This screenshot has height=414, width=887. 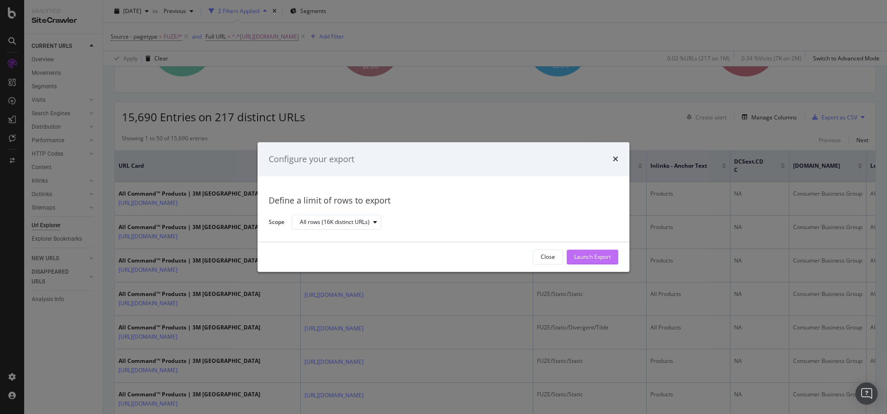 I want to click on div: Launch Export, so click(x=592, y=257).